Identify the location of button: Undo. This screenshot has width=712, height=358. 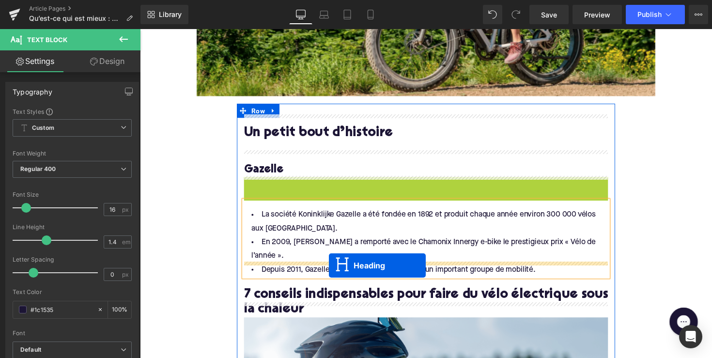
(492, 15).